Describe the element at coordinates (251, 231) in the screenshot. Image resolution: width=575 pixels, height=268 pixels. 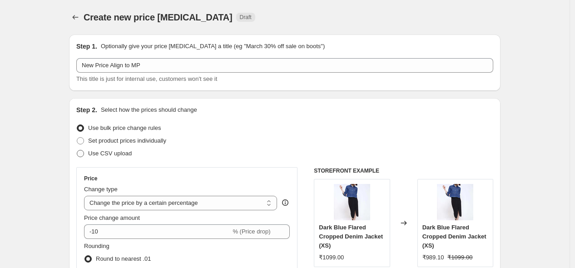
I see `span: % (Price drop)` at that location.